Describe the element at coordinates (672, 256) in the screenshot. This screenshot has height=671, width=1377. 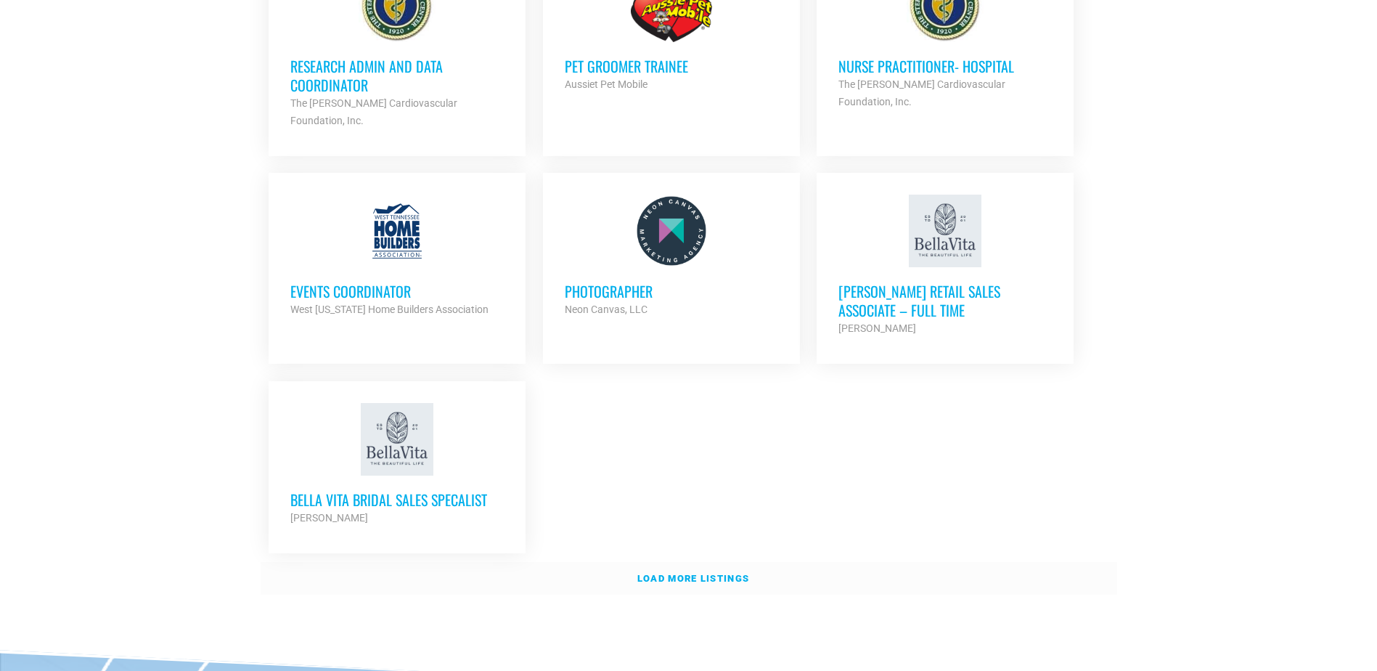
I see `a: Photographer Neon Canvas, LLC` at that location.